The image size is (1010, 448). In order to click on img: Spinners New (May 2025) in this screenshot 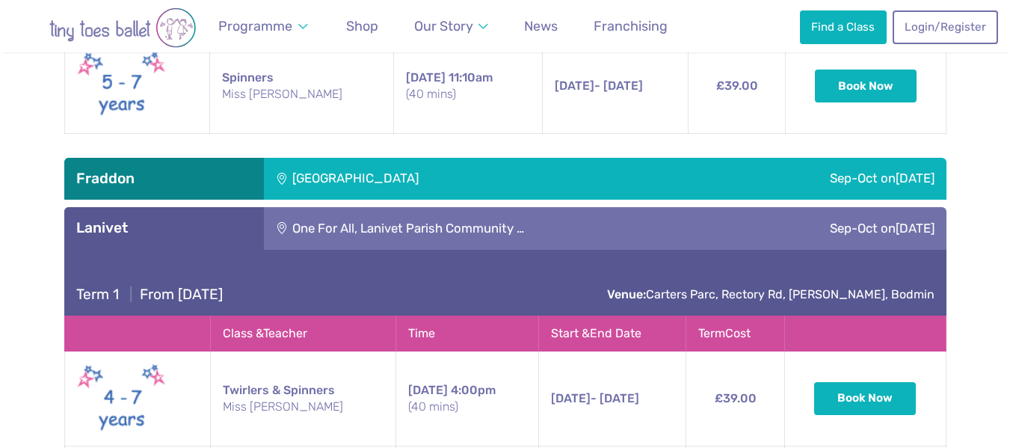, I will do `click(122, 86)`.